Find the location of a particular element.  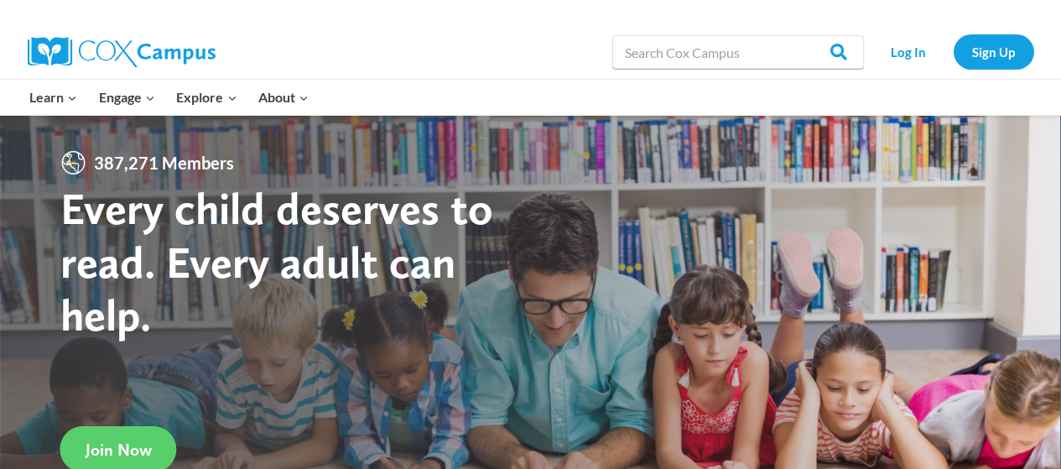

span: 387,271 Members is located at coordinates (164, 163).